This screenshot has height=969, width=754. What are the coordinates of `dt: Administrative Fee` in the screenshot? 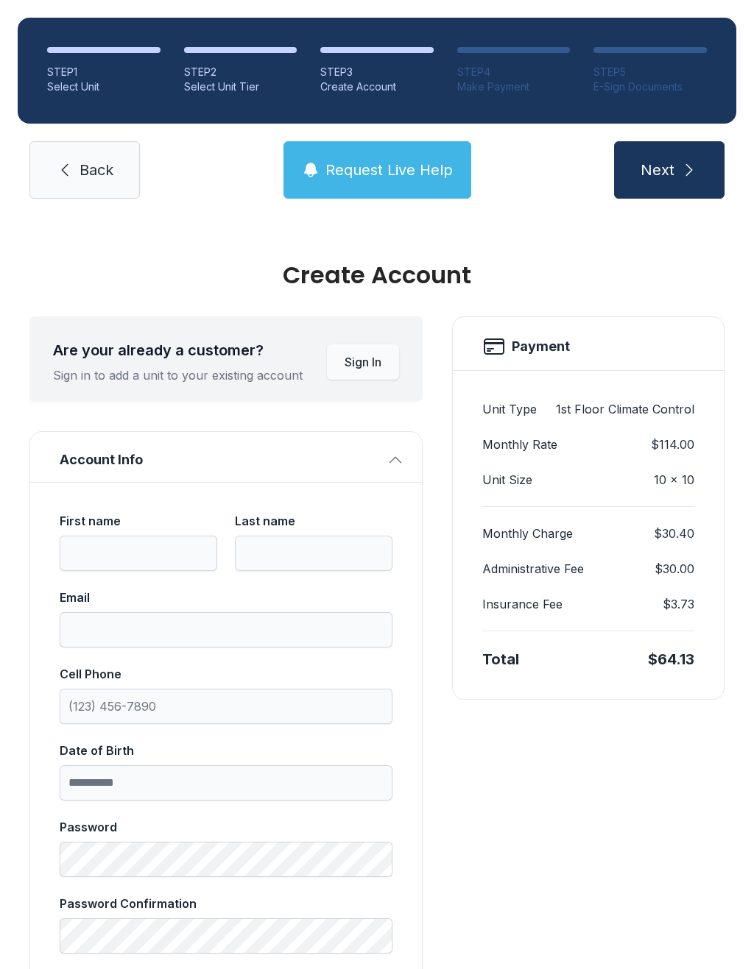 It's located at (533, 569).